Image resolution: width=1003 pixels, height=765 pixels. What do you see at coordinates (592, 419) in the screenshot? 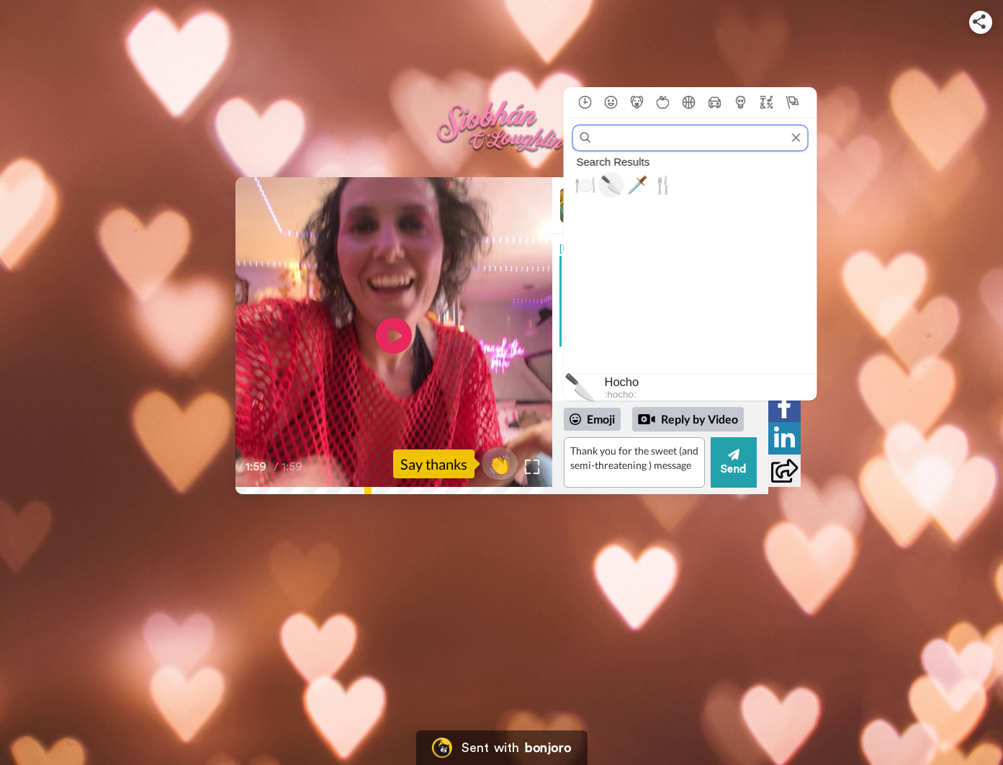
I see `div: Emoji` at bounding box center [592, 419].